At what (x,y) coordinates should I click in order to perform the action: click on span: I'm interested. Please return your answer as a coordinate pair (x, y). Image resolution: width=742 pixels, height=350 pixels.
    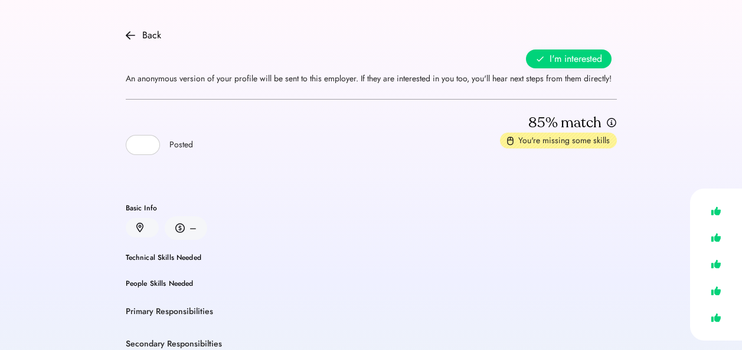
    Looking at the image, I should click on (575, 59).